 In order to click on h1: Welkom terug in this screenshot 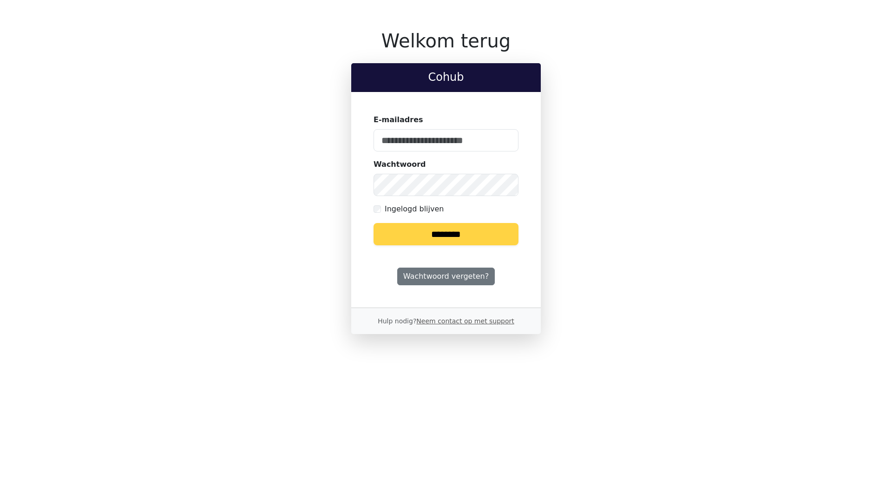, I will do `click(446, 41)`.